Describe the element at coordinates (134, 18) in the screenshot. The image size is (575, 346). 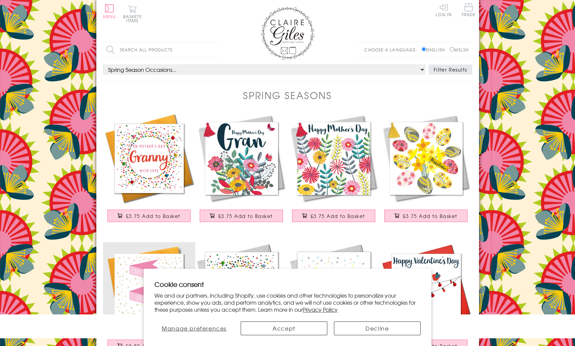
I see `span: 0 items` at that location.